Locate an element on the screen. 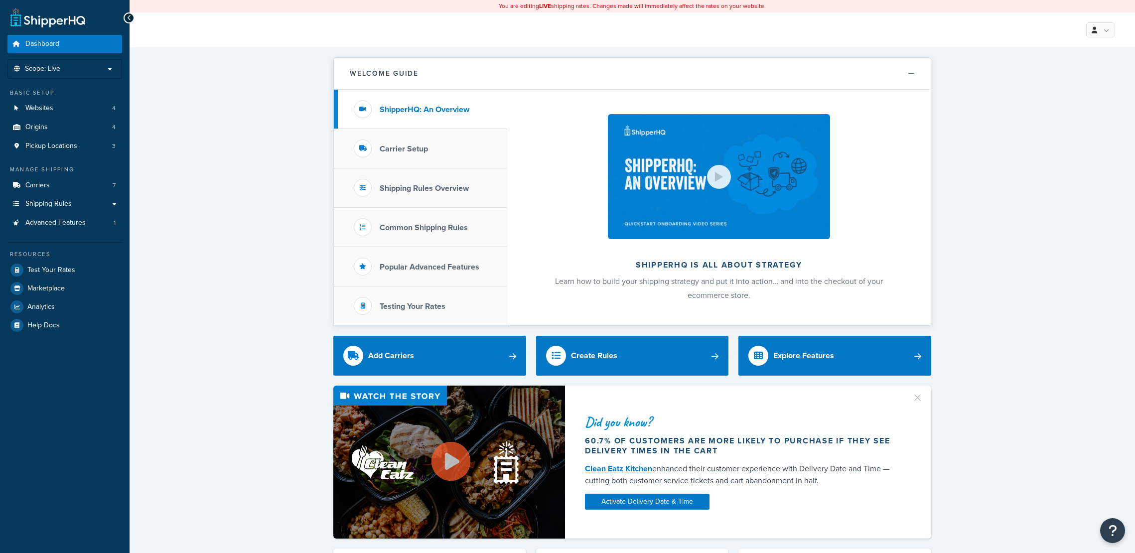 The height and width of the screenshot is (553, 1135). span: Learn how to build your shipping strategy and put it into action… and into the checkout of your e... is located at coordinates (719, 288).